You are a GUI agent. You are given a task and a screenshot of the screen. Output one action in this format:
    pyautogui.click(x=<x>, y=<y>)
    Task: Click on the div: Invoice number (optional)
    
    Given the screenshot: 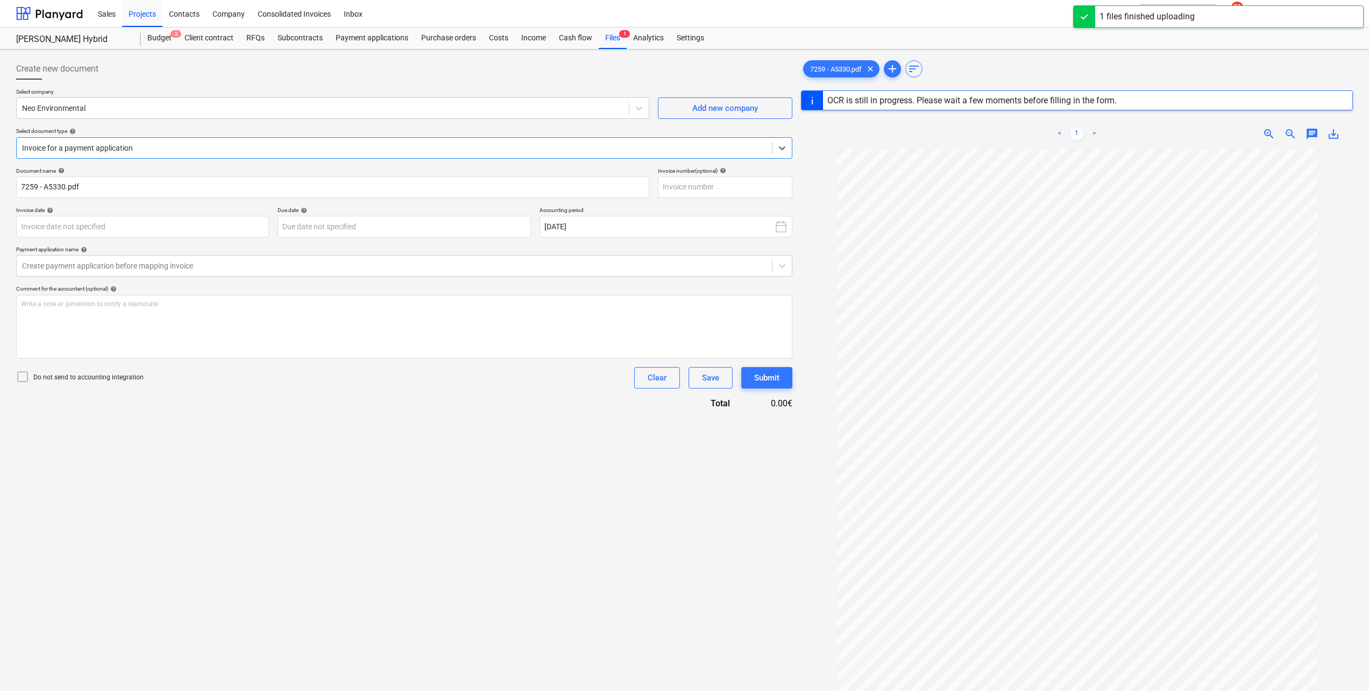 What is the action you would take?
    pyautogui.click(x=725, y=171)
    